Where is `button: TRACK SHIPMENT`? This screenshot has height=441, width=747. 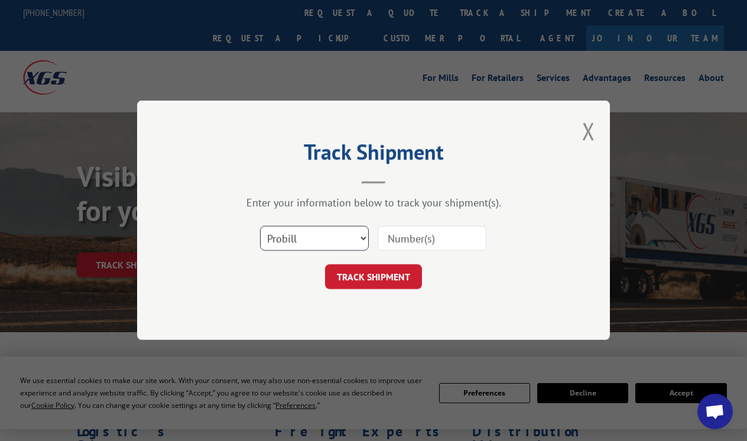
button: TRACK SHIPMENT is located at coordinates (374, 277).